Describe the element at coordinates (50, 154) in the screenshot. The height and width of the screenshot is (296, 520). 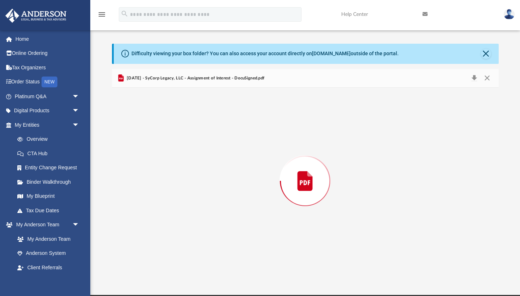
I see `a: CTA Hub` at that location.